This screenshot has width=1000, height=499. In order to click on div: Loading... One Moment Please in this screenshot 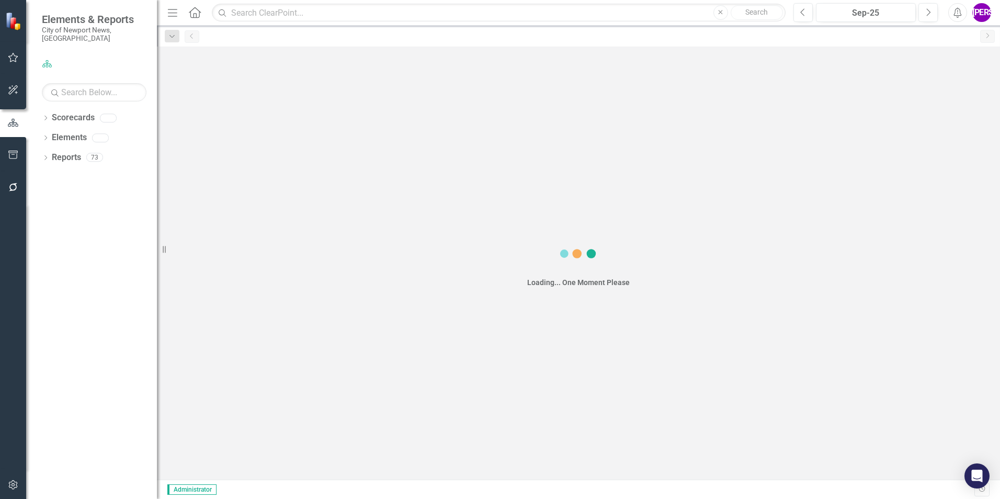, I will do `click(579, 283)`.